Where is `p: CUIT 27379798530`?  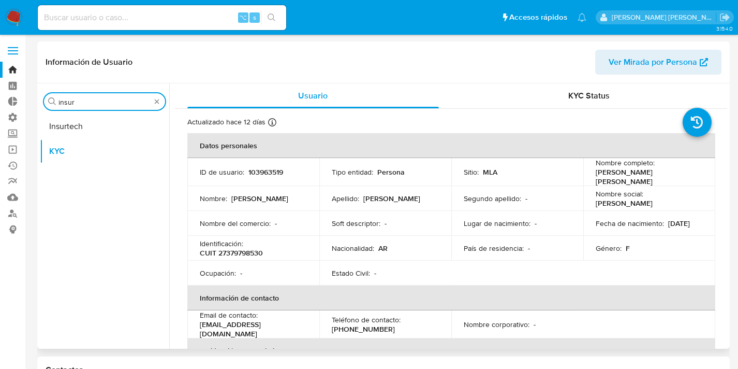
p: CUIT 27379798530 is located at coordinates (231, 253).